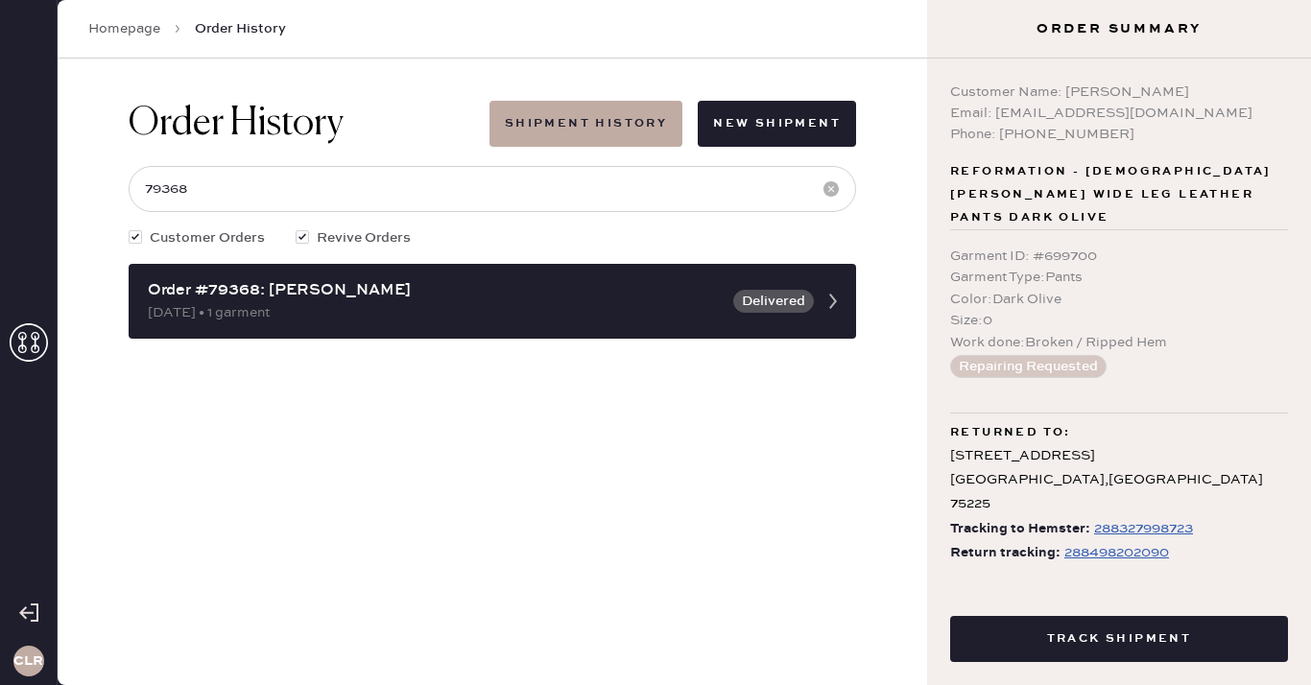 This screenshot has height=685, width=1311. I want to click on div: Size : 0, so click(1119, 321).